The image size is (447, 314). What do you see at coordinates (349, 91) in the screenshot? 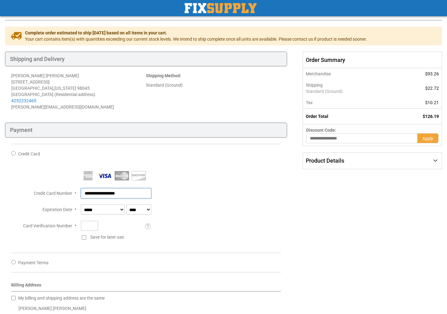
I see `span: Standard (Ground)` at bounding box center [349, 91].